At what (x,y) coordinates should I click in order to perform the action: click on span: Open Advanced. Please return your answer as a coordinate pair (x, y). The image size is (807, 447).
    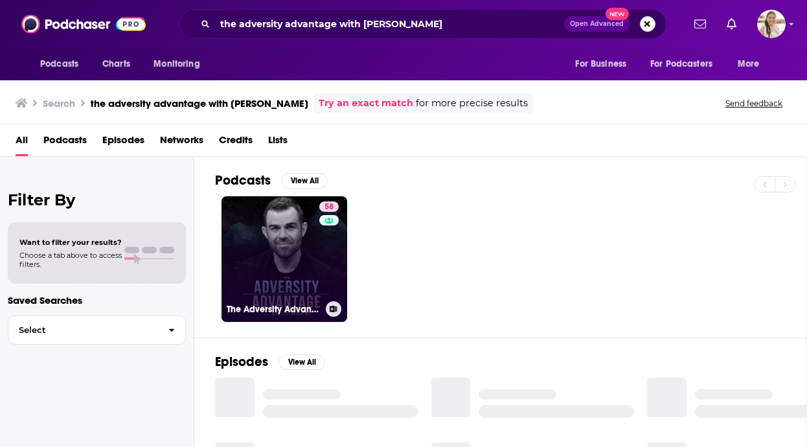
    Looking at the image, I should click on (597, 24).